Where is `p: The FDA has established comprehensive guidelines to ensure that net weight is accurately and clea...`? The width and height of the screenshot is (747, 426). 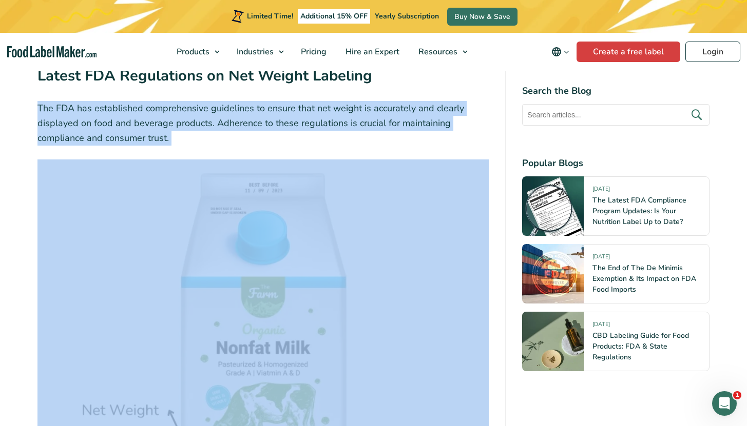 p: The FDA has established comprehensive guidelines to ensure that net weight is accurately and clea... is located at coordinates (263, 123).